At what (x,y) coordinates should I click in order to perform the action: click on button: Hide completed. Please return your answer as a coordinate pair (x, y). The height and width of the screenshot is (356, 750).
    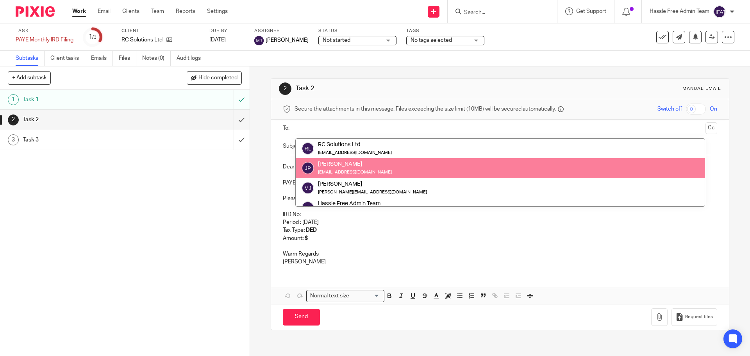
    Looking at the image, I should click on (214, 78).